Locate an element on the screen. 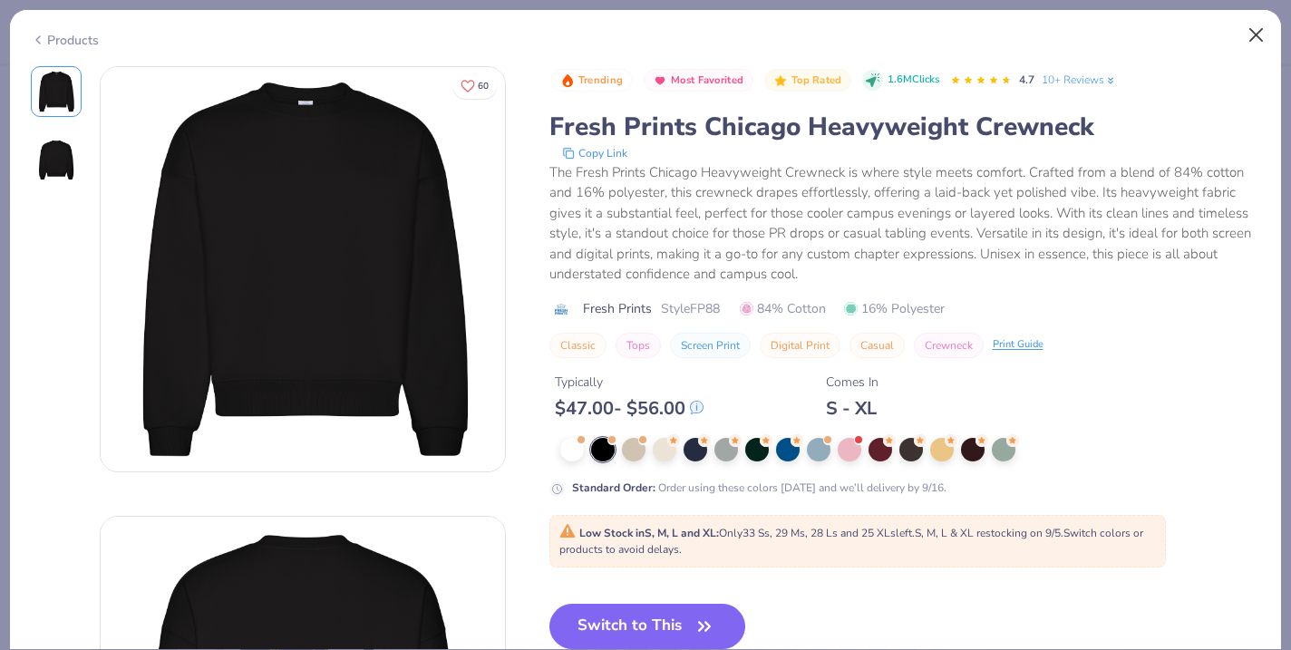  span: Most Favorited is located at coordinates (707, 80).